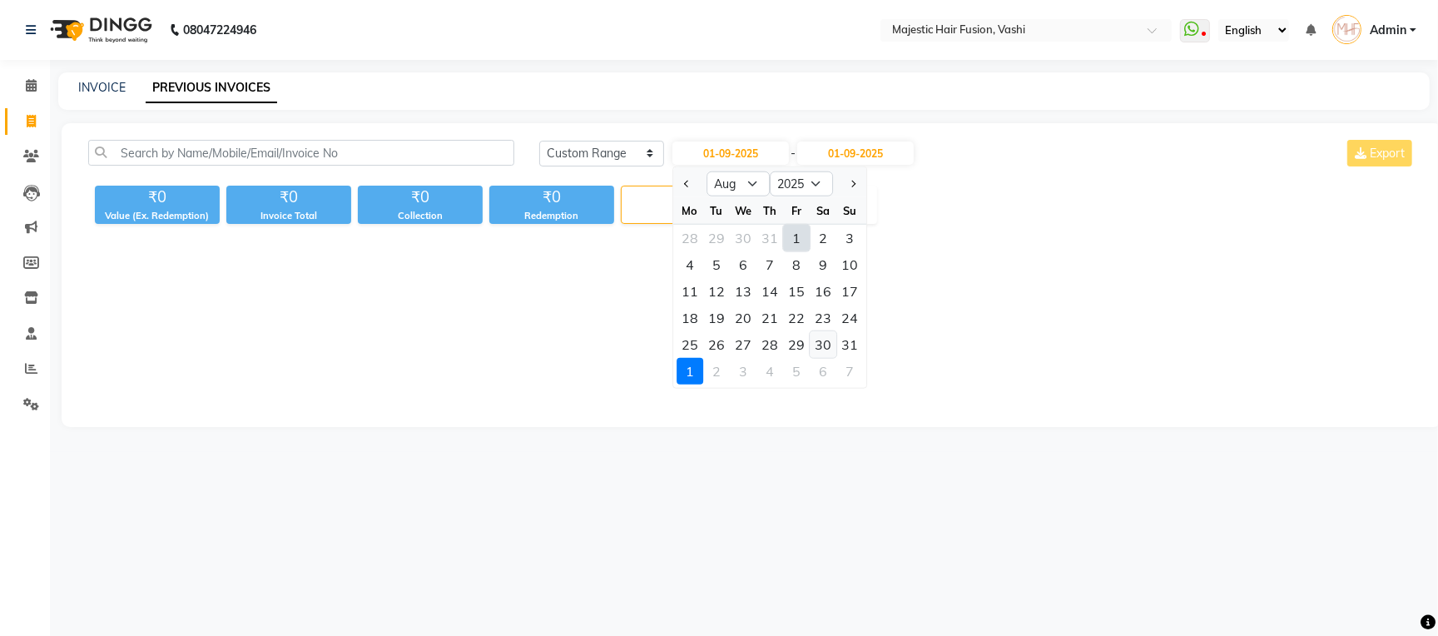  Describe the element at coordinates (716, 238) in the screenshot. I see `div: Tuesday, July 29, 2025` at that location.